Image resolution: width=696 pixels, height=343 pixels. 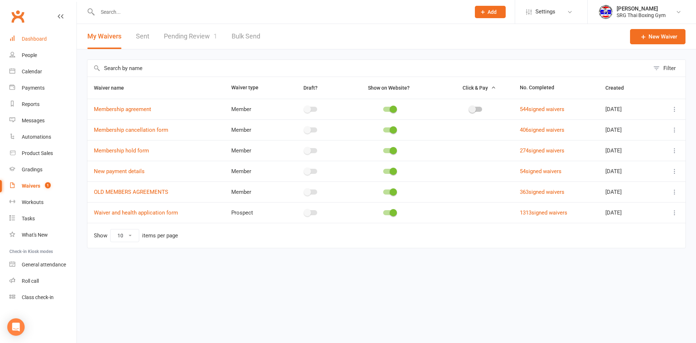 What do you see at coordinates (619, 88) in the screenshot?
I see `button: Created` at bounding box center [619, 88].